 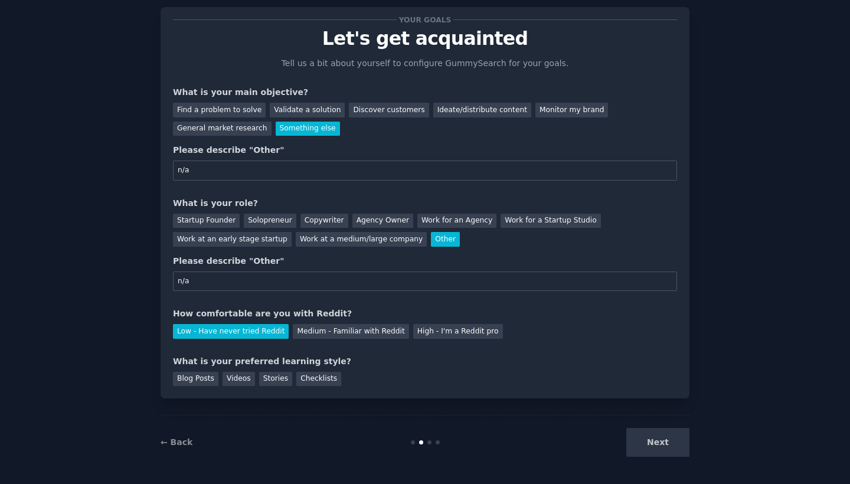 I want to click on div: What is your main objective?, so click(x=425, y=92).